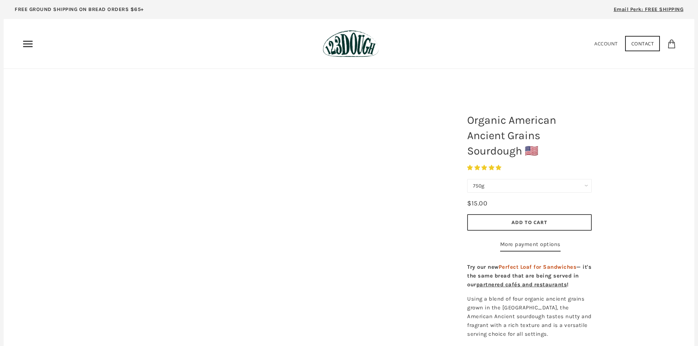 Image resolution: width=698 pixels, height=346 pixels. What do you see at coordinates (485, 168) in the screenshot?
I see `span: 4.93 stars` at bounding box center [485, 168].